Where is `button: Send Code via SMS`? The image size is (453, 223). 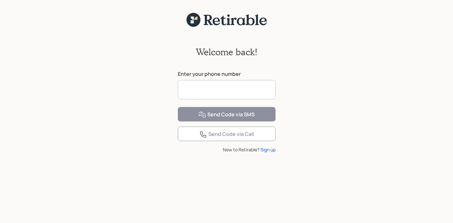 button: Send Code via SMS is located at coordinates (227, 114).